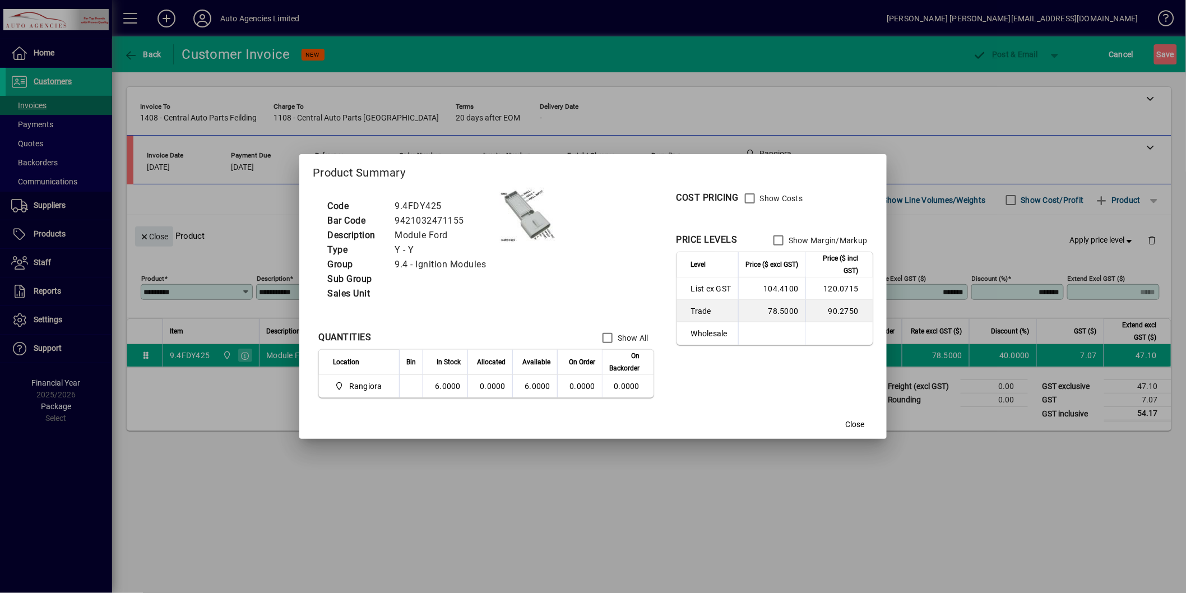 This screenshot has width=1186, height=593. I want to click on td: 104.4100, so click(772, 289).